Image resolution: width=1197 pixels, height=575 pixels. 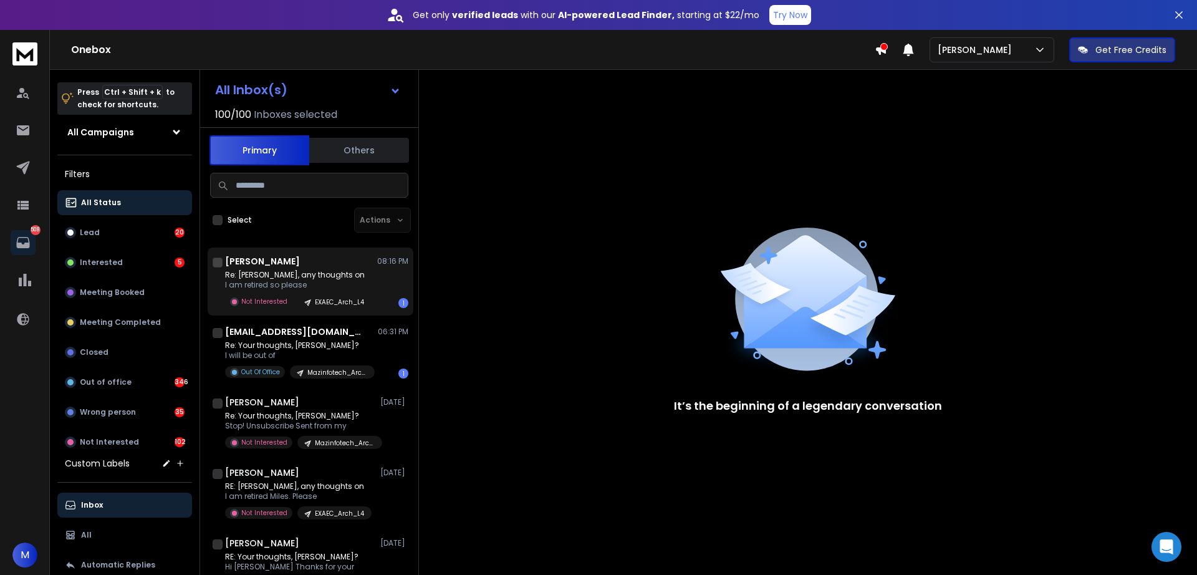 What do you see at coordinates (36, 230) in the screenshot?
I see `p: 508` at bounding box center [36, 230].